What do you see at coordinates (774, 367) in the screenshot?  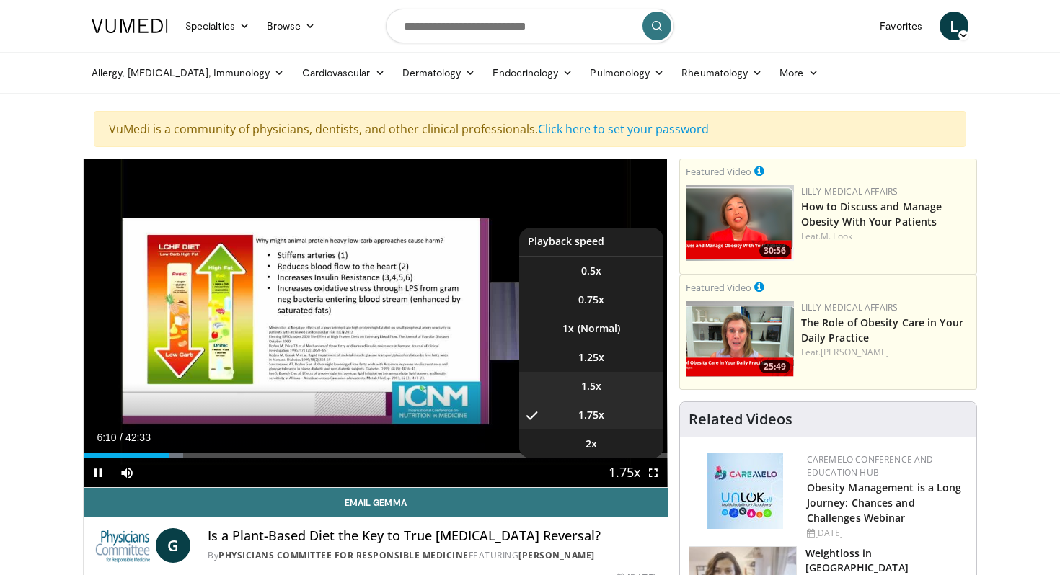 I see `span: 25:49` at bounding box center [774, 367].